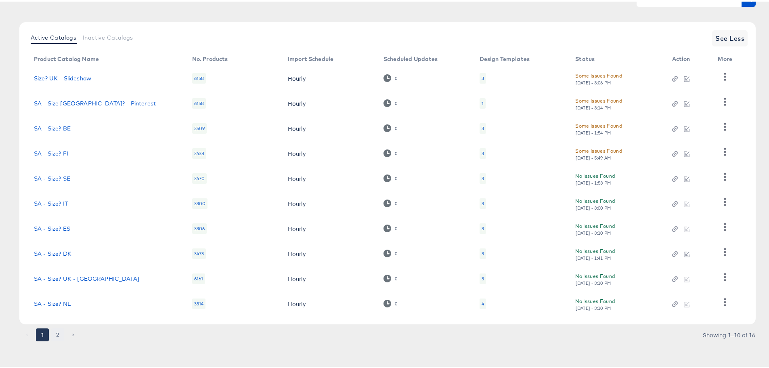 The image size is (769, 368). Describe the element at coordinates (617, 58) in the screenshot. I see `th: Status` at that location.